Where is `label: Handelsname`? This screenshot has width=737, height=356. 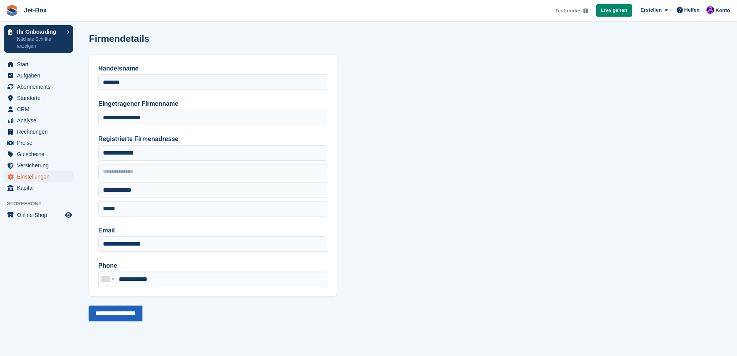 label: Handelsname is located at coordinates (213, 68).